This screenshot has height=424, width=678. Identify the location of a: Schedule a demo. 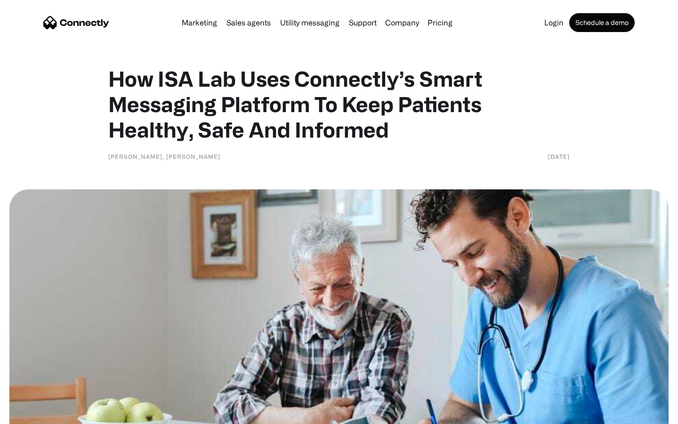
(602, 23).